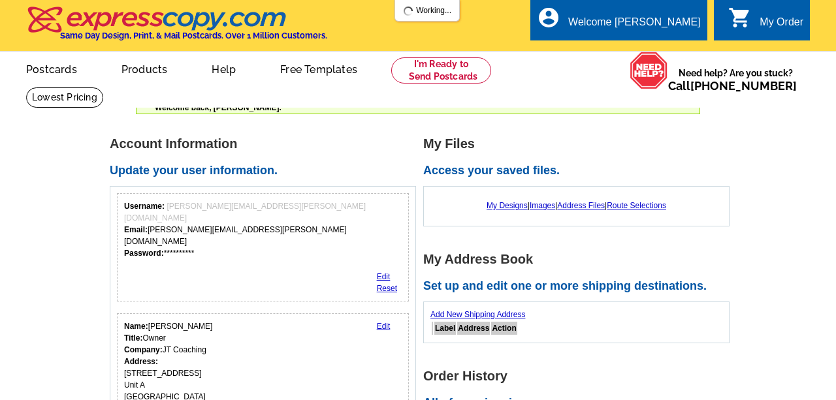  Describe the element at coordinates (581, 206) in the screenshot. I see `a: Address Files` at that location.